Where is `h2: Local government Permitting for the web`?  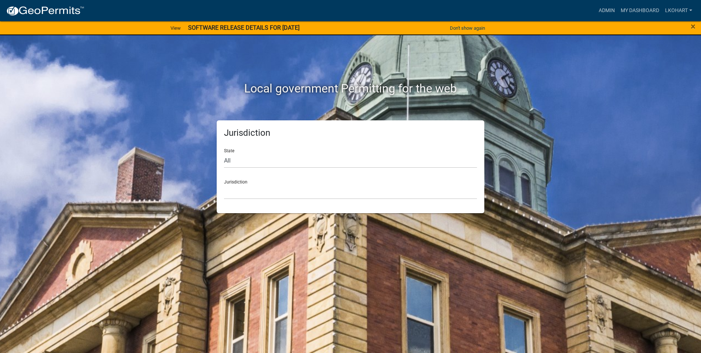
h2: Local government Permitting for the web is located at coordinates (350, 88).